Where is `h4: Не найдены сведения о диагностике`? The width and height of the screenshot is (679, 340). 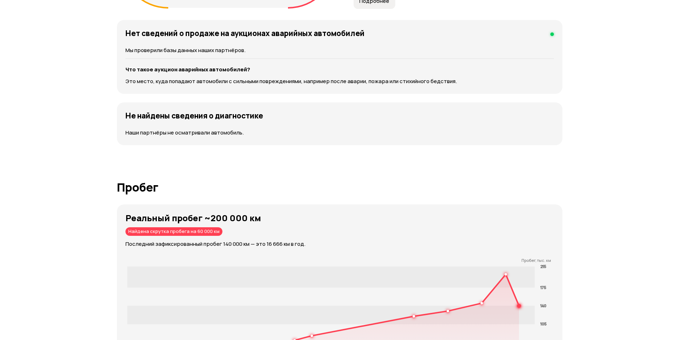 h4: Не найдены сведения о диагностике is located at coordinates (194, 116).